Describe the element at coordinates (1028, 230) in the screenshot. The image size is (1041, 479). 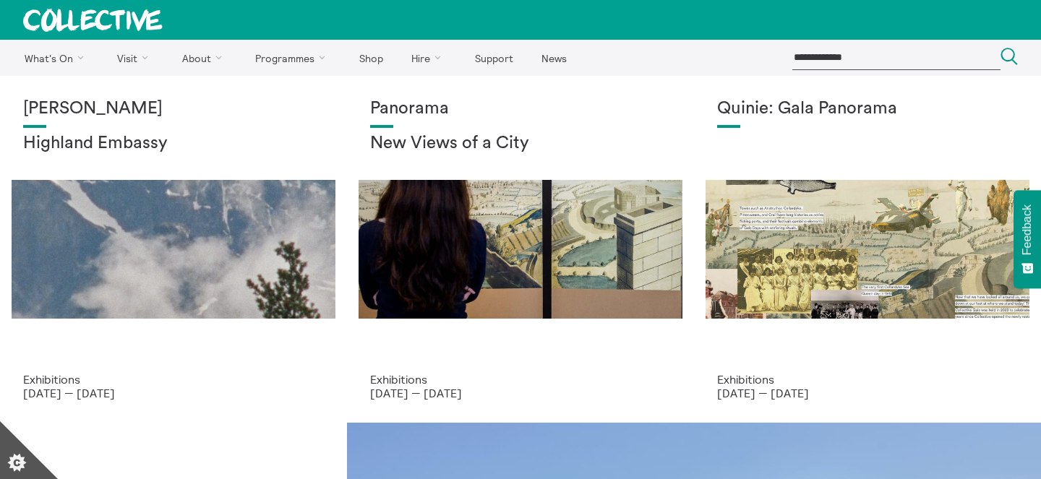
I see `span: Feedback` at that location.